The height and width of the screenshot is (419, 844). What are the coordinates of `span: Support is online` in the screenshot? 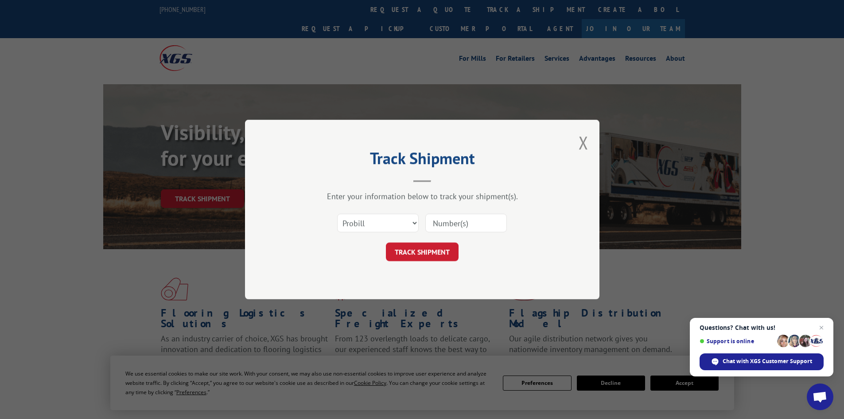 It's located at (737, 341).